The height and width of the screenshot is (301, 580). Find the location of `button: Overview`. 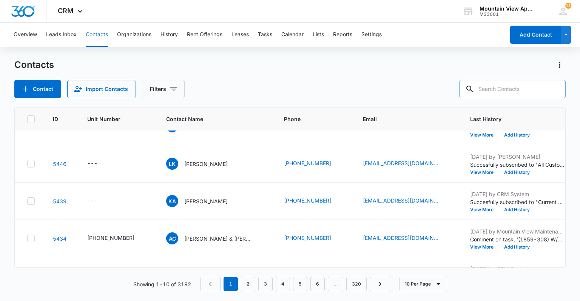

button: Overview is located at coordinates (25, 35).